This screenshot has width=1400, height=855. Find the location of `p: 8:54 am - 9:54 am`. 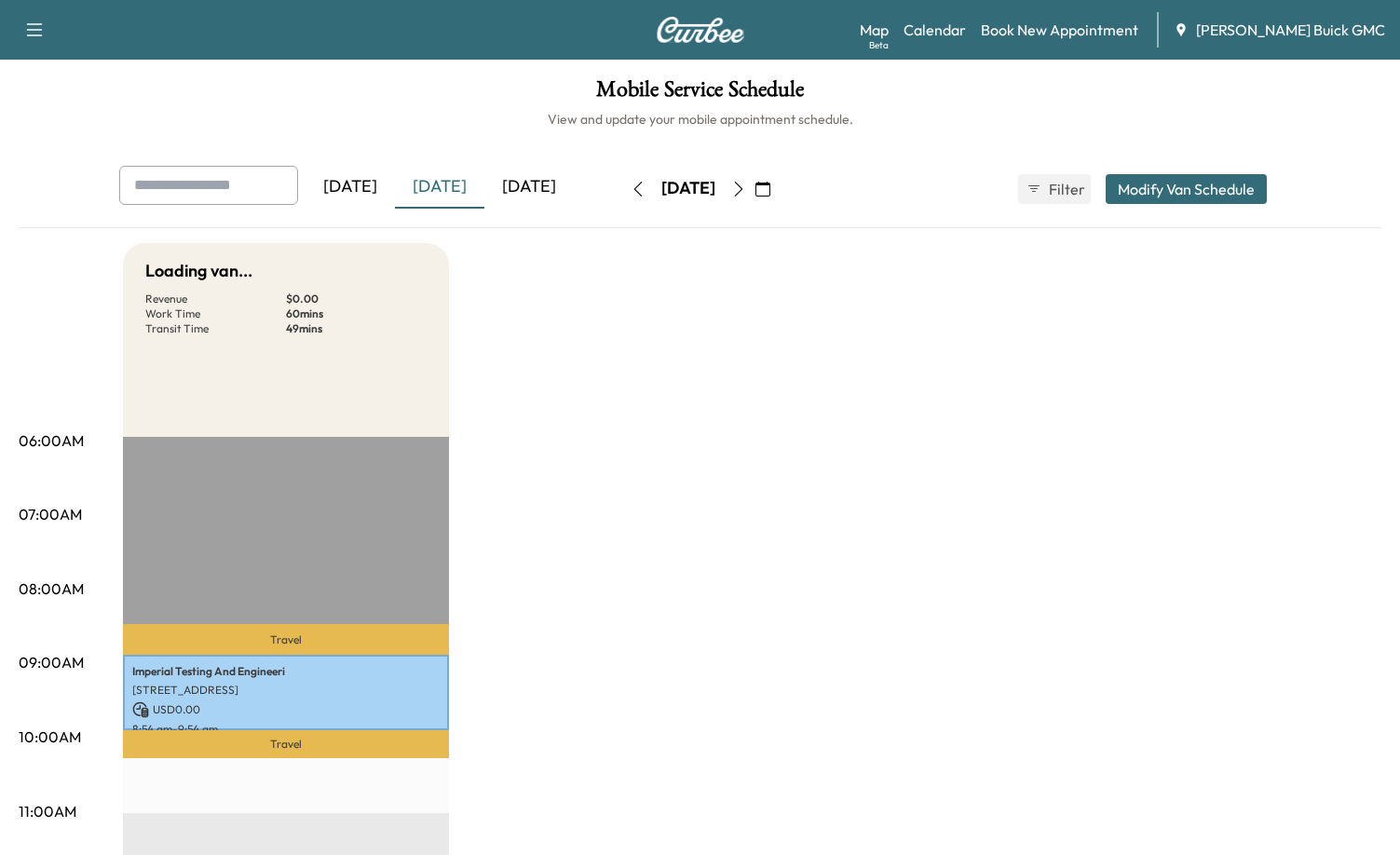

p: 8:54 am - 9:54 am is located at coordinates (286, 729).